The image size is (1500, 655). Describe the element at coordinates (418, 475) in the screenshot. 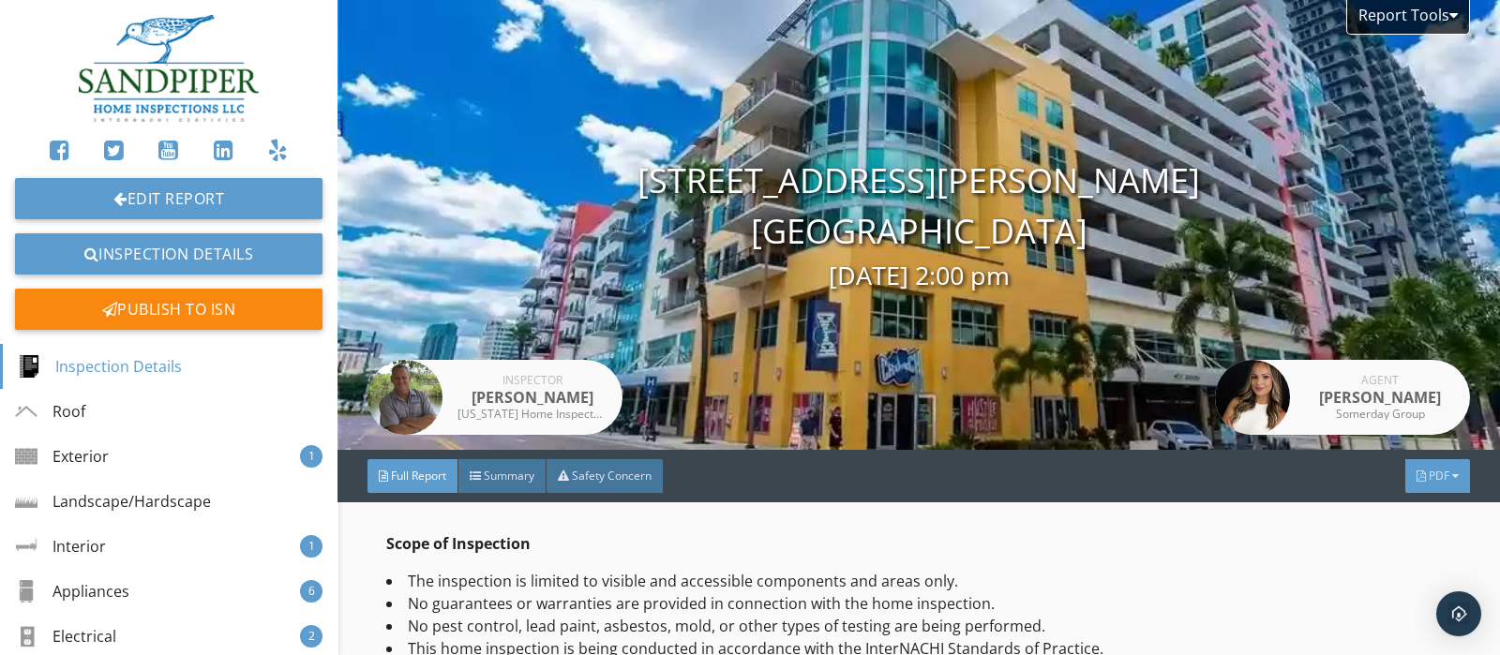

I see `span: Full Report` at that location.